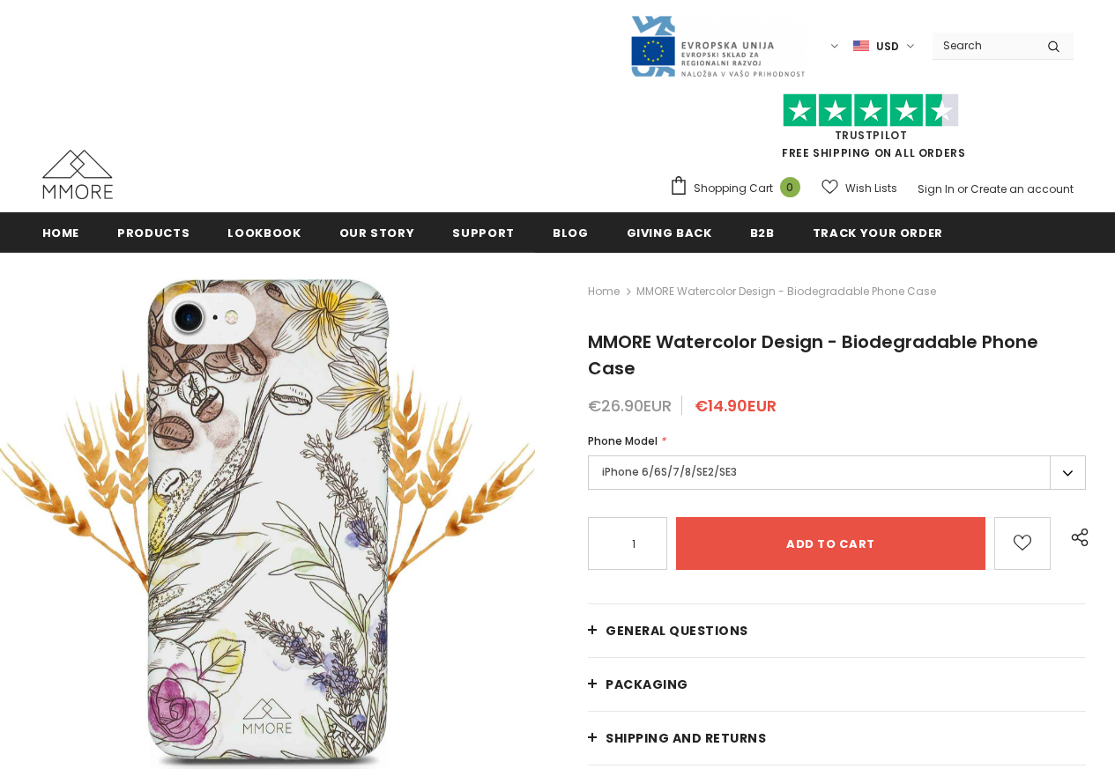 The height and width of the screenshot is (769, 1115). I want to click on span: Shipping and returns, so click(685, 738).